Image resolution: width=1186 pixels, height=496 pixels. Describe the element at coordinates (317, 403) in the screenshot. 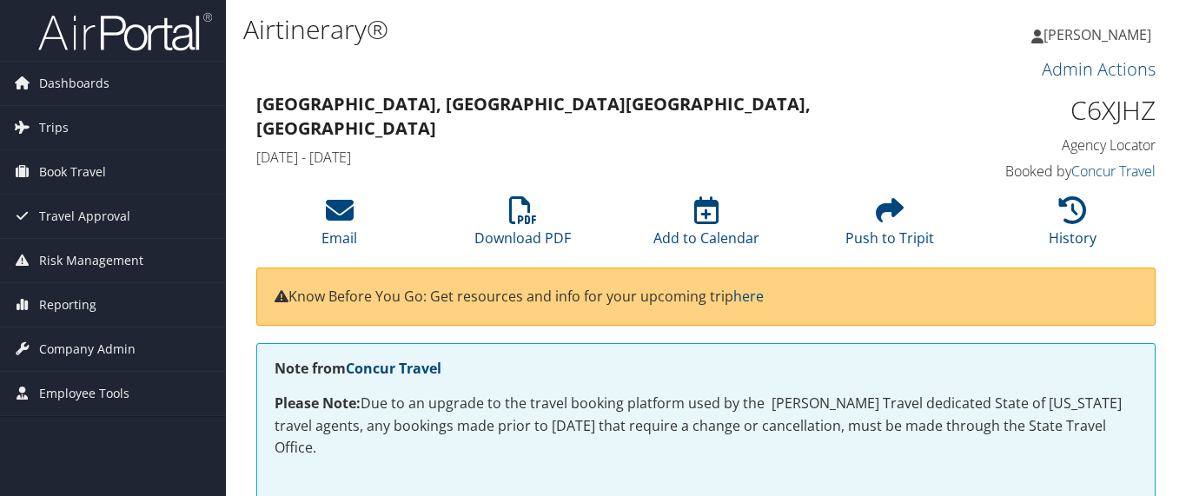

I see `strong: Please Note:` at that location.